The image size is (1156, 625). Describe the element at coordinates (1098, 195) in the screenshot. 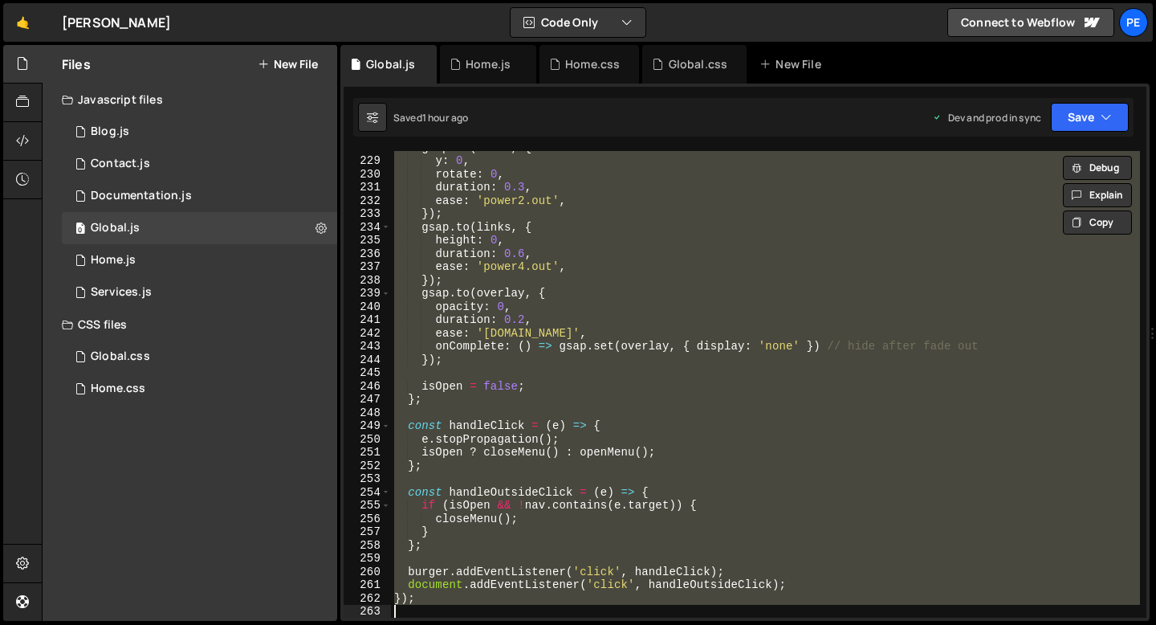

I see `button: Explain` at that location.